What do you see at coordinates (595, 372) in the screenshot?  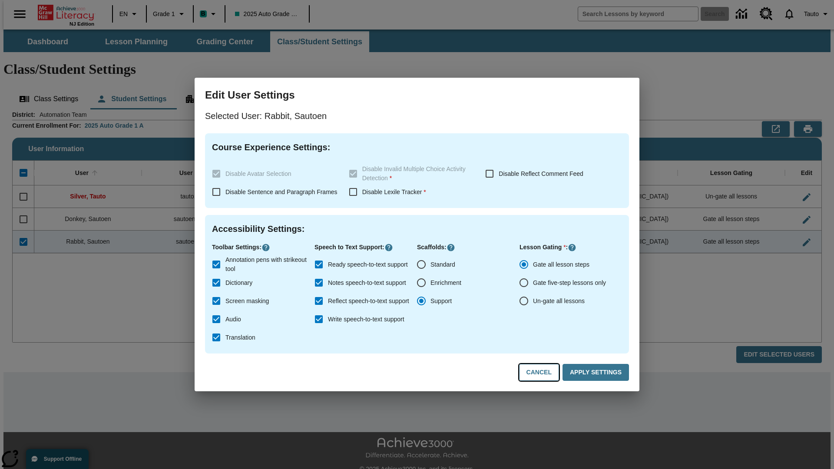 I see `button: Apply Settings` at bounding box center [595, 372].